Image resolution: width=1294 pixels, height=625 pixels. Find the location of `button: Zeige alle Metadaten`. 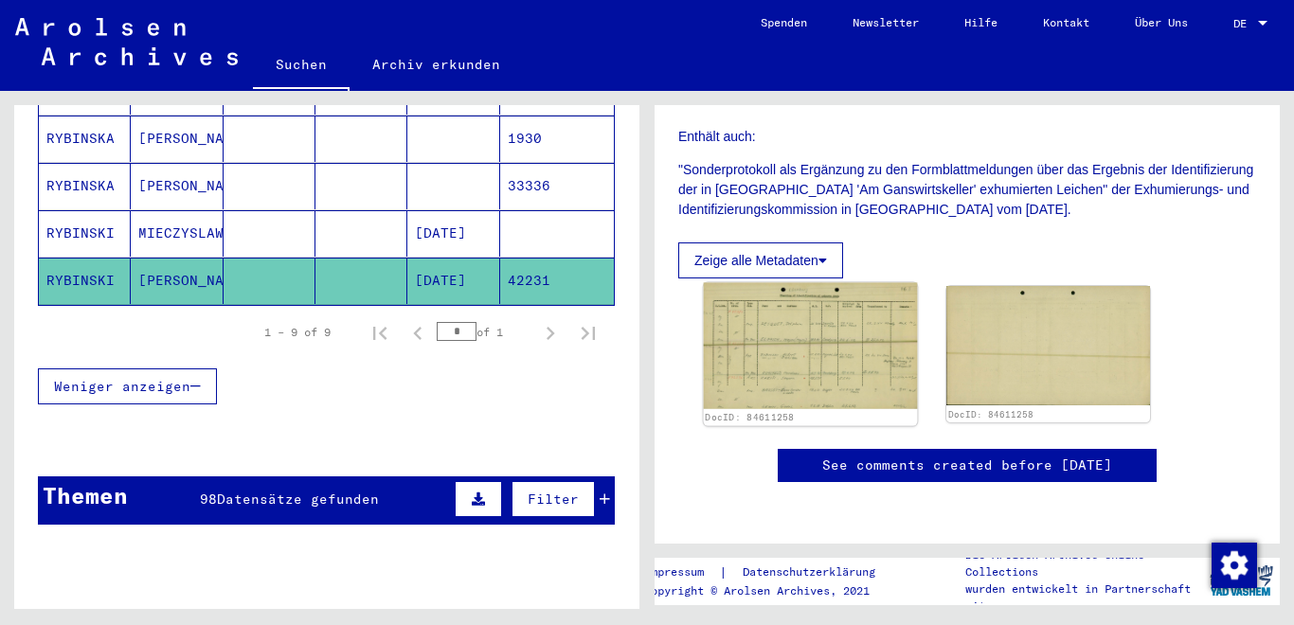

button: Zeige alle Metadaten is located at coordinates (761, 260).